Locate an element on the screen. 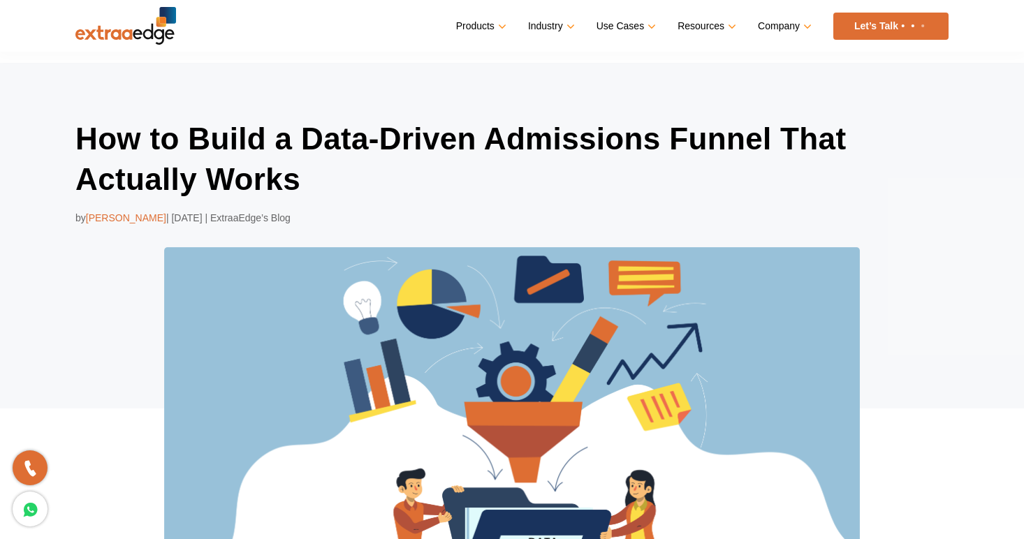  a: Products is located at coordinates (480, 26).